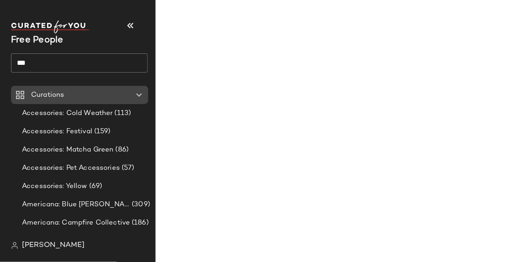 This screenshot has width=532, height=262. What do you see at coordinates (140, 241) in the screenshot?
I see `span: (270)` at bounding box center [140, 241].